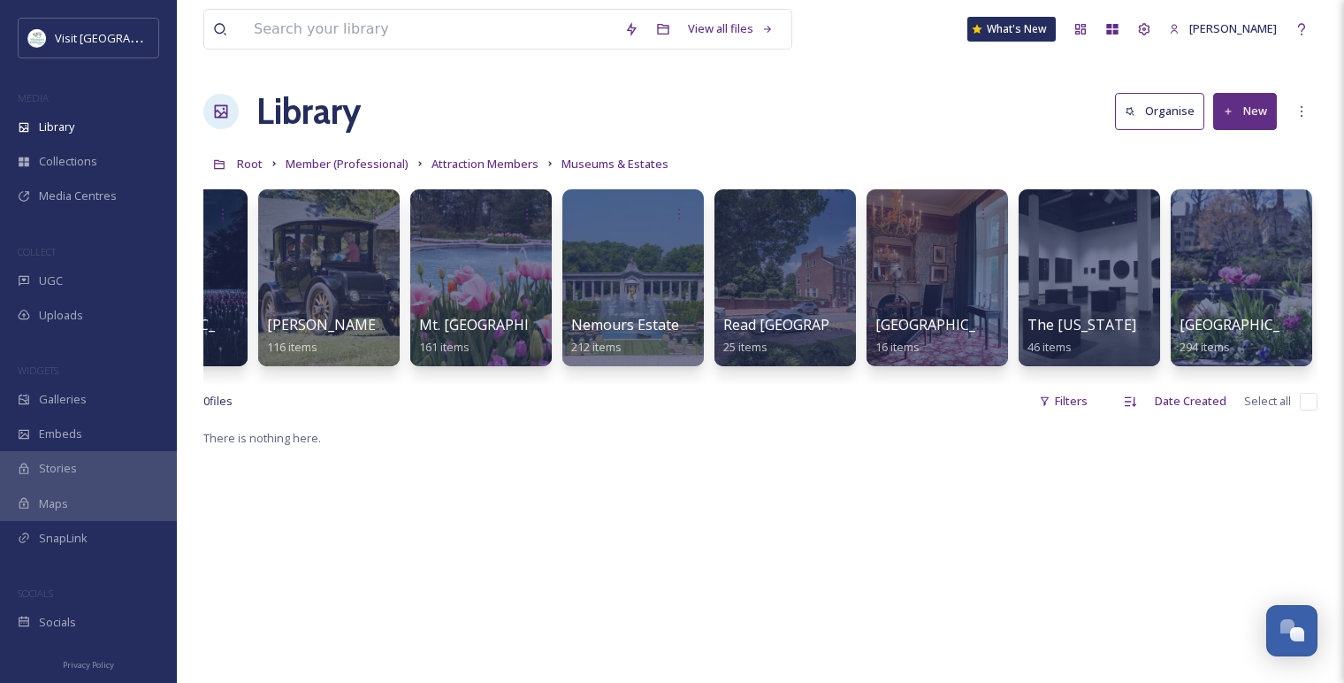 The width and height of the screenshot is (1344, 683). What do you see at coordinates (1011, 29) in the screenshot?
I see `a: What's New` at bounding box center [1011, 29].